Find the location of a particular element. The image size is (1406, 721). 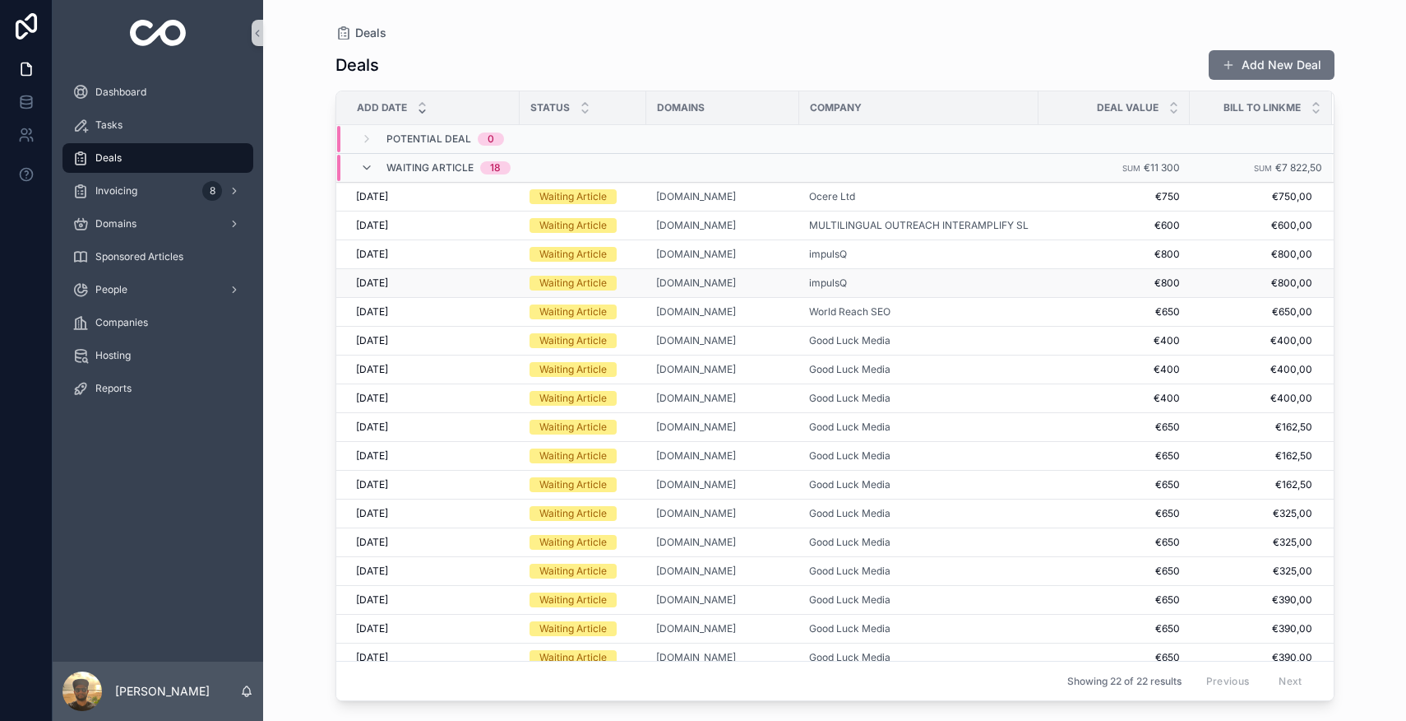

a: €400,00 is located at coordinates (1252, 398).